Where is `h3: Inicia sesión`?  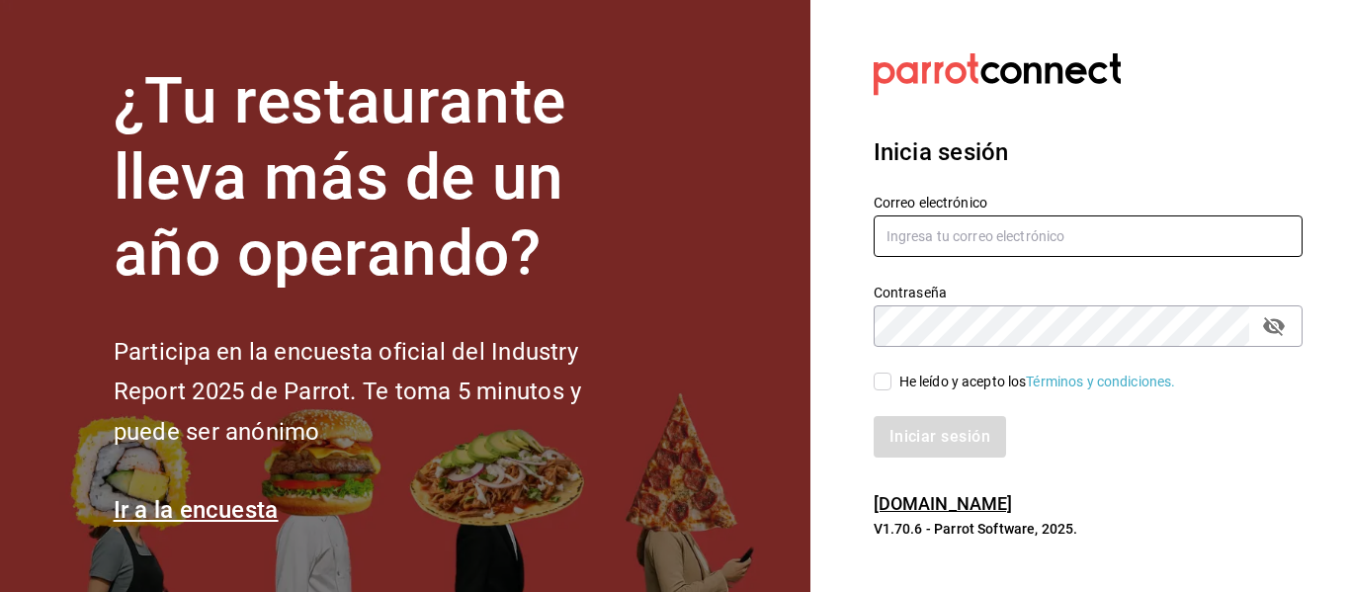 h3: Inicia sesión is located at coordinates (1088, 152).